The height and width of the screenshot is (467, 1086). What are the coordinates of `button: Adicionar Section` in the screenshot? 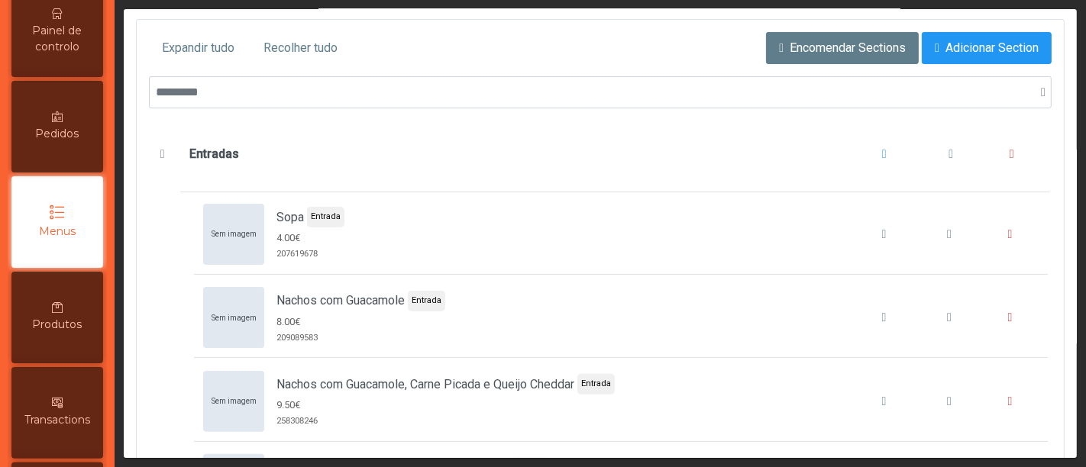 It's located at (987, 48).